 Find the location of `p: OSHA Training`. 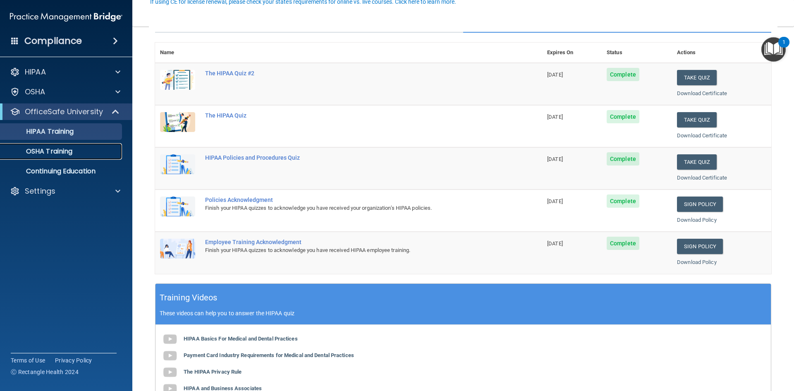

p: OSHA Training is located at coordinates (39, 151).